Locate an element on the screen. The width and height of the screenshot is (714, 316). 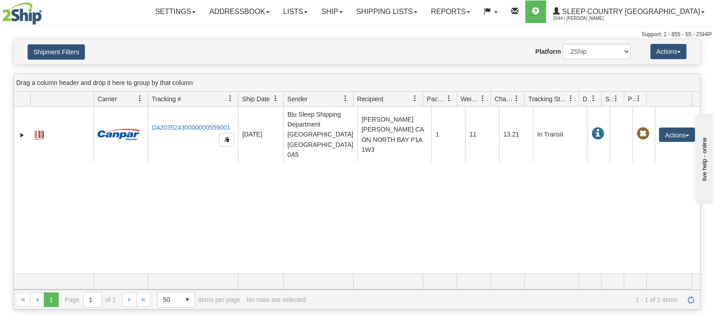
a: Ship is located at coordinates (332, 12).